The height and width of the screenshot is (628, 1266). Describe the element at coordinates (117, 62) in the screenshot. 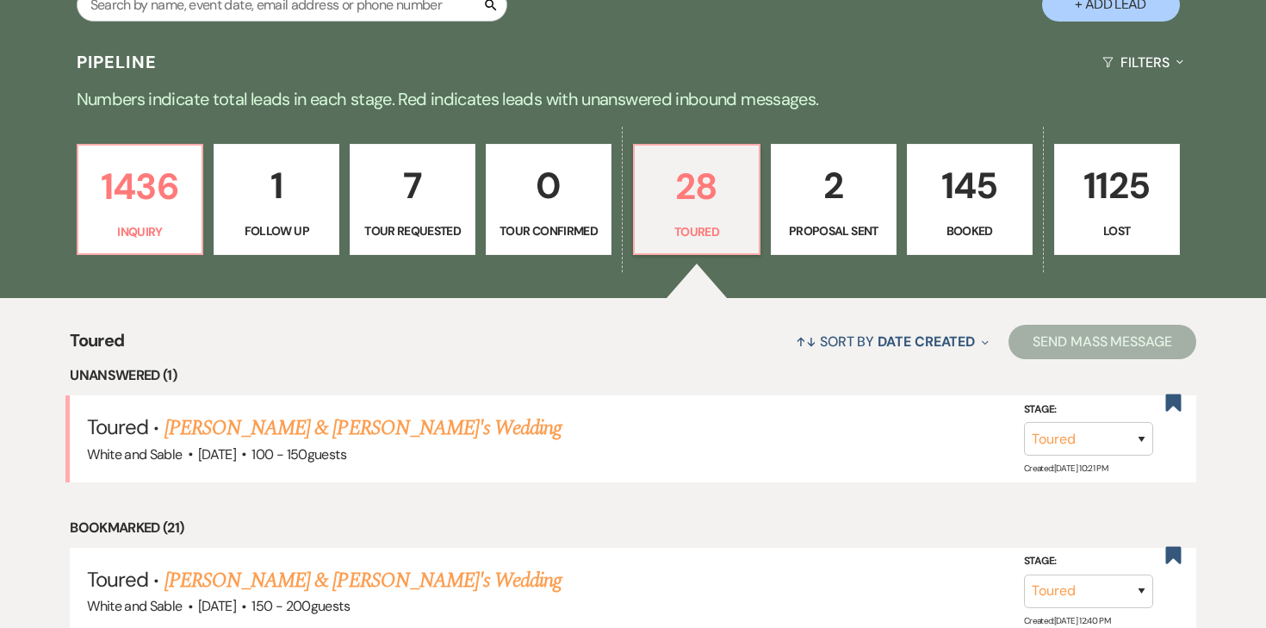

I see `h3: Pipeline` at that location.